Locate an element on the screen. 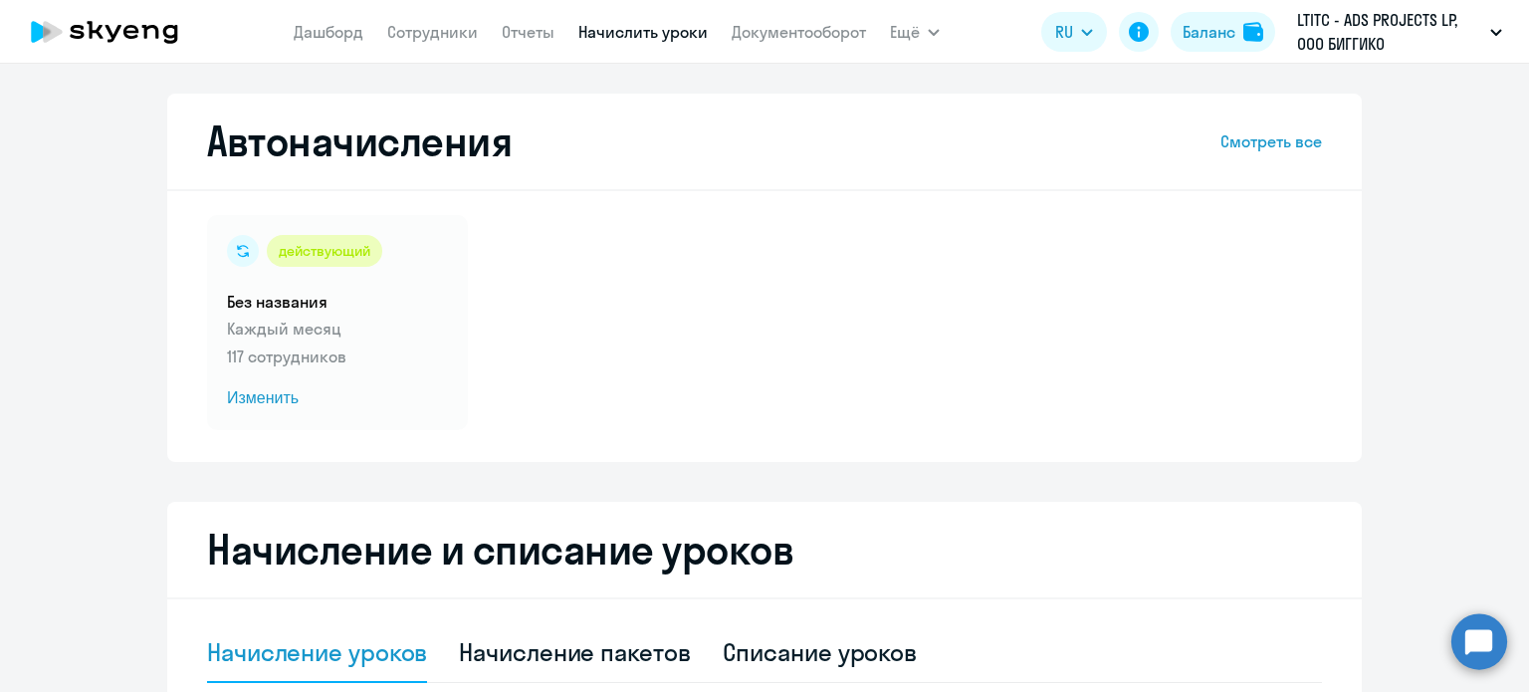 Image resolution: width=1529 pixels, height=692 pixels. span: Изменить is located at coordinates (337, 398).